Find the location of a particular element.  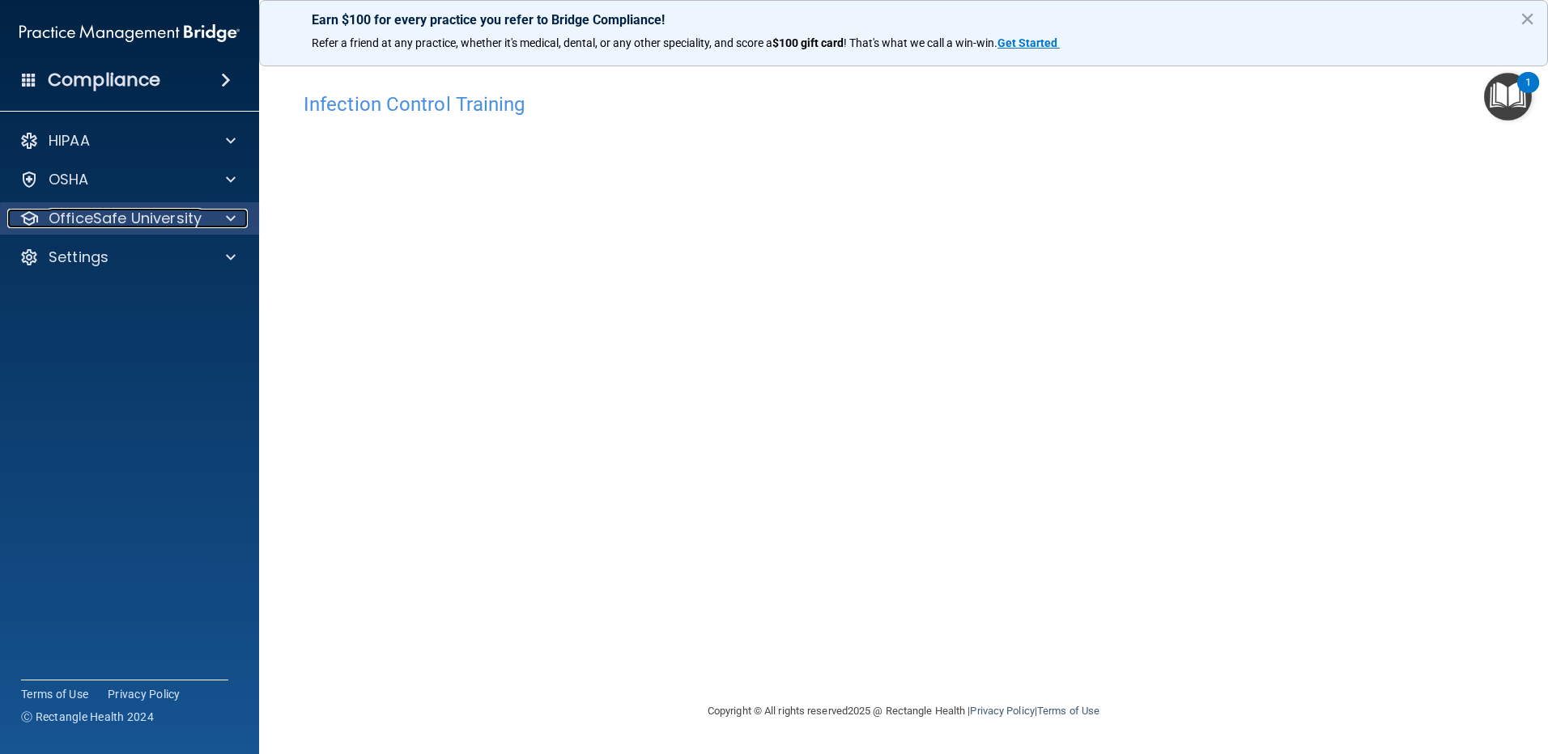

strong: $100 gift card is located at coordinates (808, 43).